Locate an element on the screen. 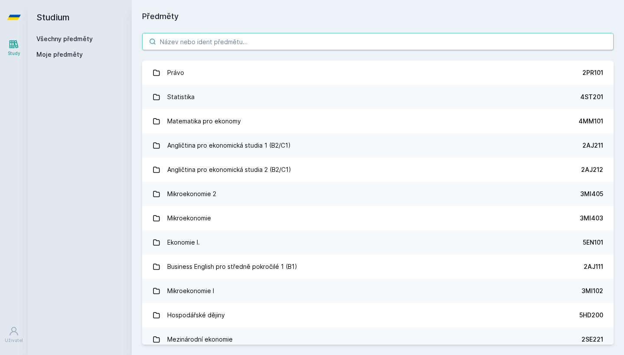  div: Ekonomie I. is located at coordinates (183, 243).